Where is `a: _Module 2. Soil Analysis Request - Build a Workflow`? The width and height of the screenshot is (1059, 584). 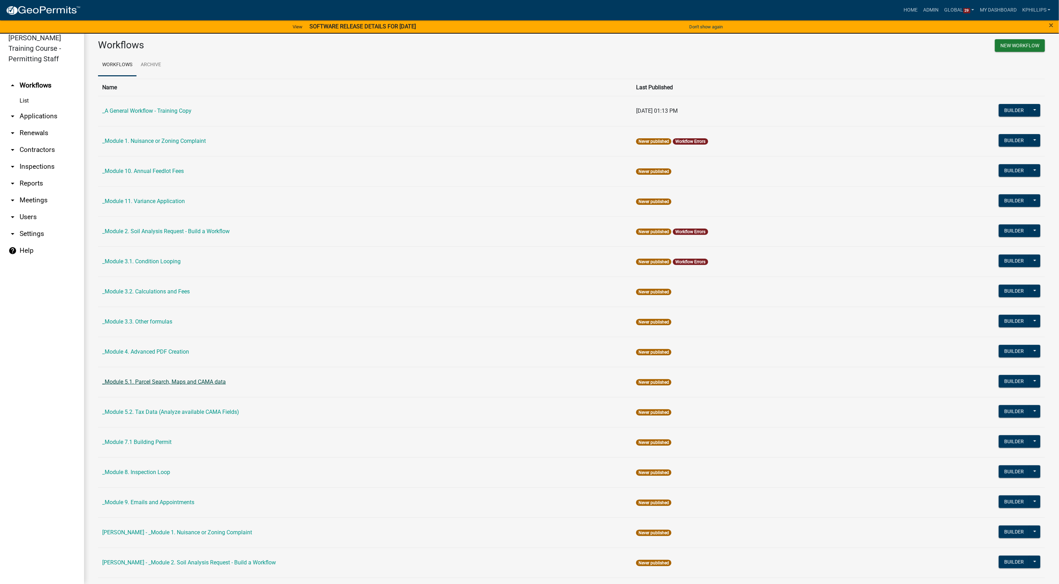
a: _Module 2. Soil Analysis Request - Build a Workflow is located at coordinates (166, 231).